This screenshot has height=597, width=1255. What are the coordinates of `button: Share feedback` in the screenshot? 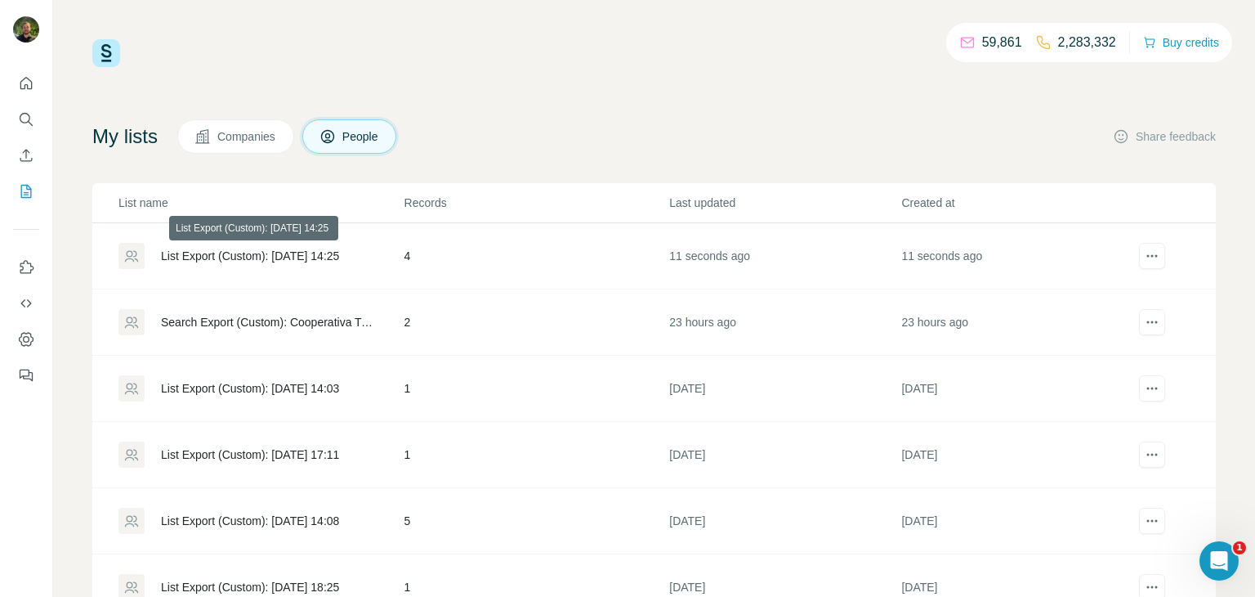 It's located at (1165, 136).